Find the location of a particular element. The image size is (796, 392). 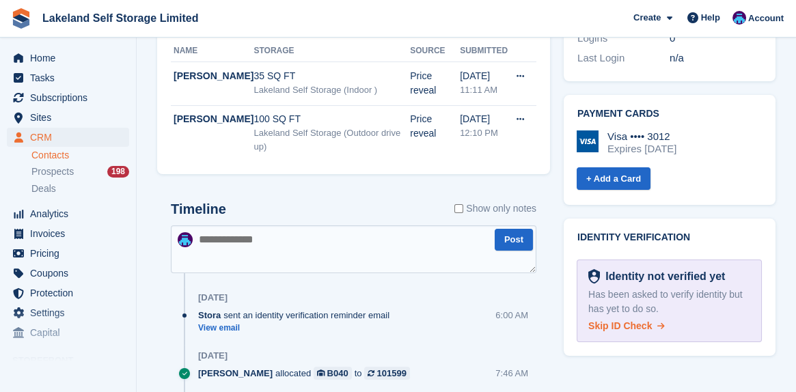

span: Create is located at coordinates (647, 18).